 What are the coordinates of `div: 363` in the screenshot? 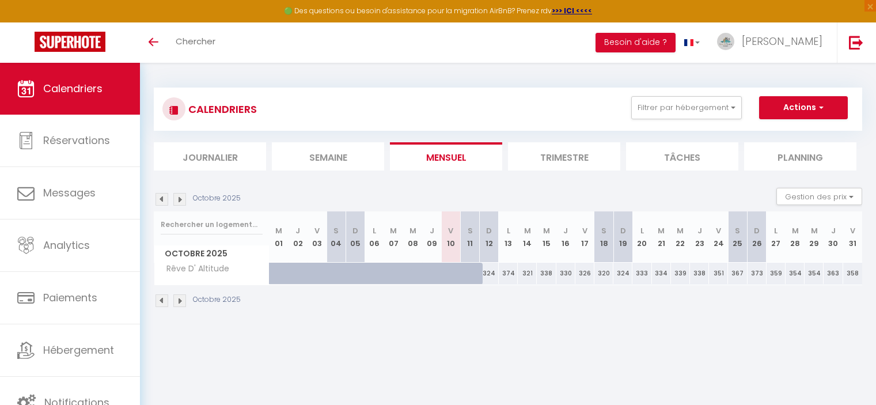 It's located at (833, 273).